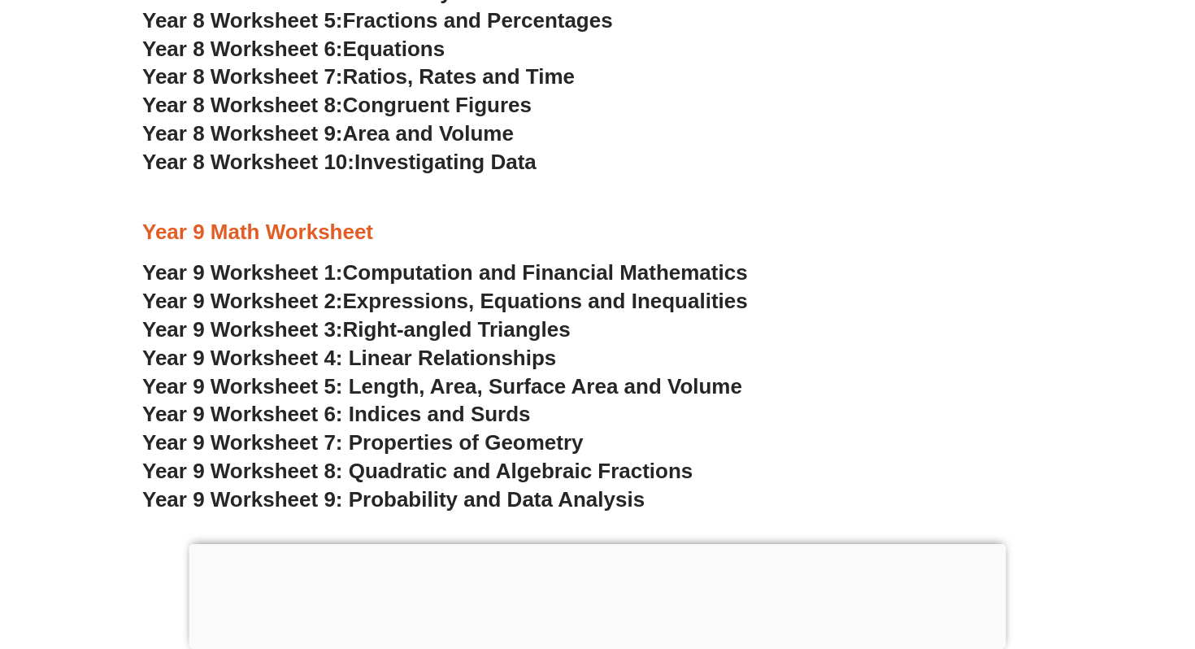 This screenshot has width=1195, height=649. I want to click on span: Year 9 Worksheet 6: Indices and Surds, so click(337, 414).